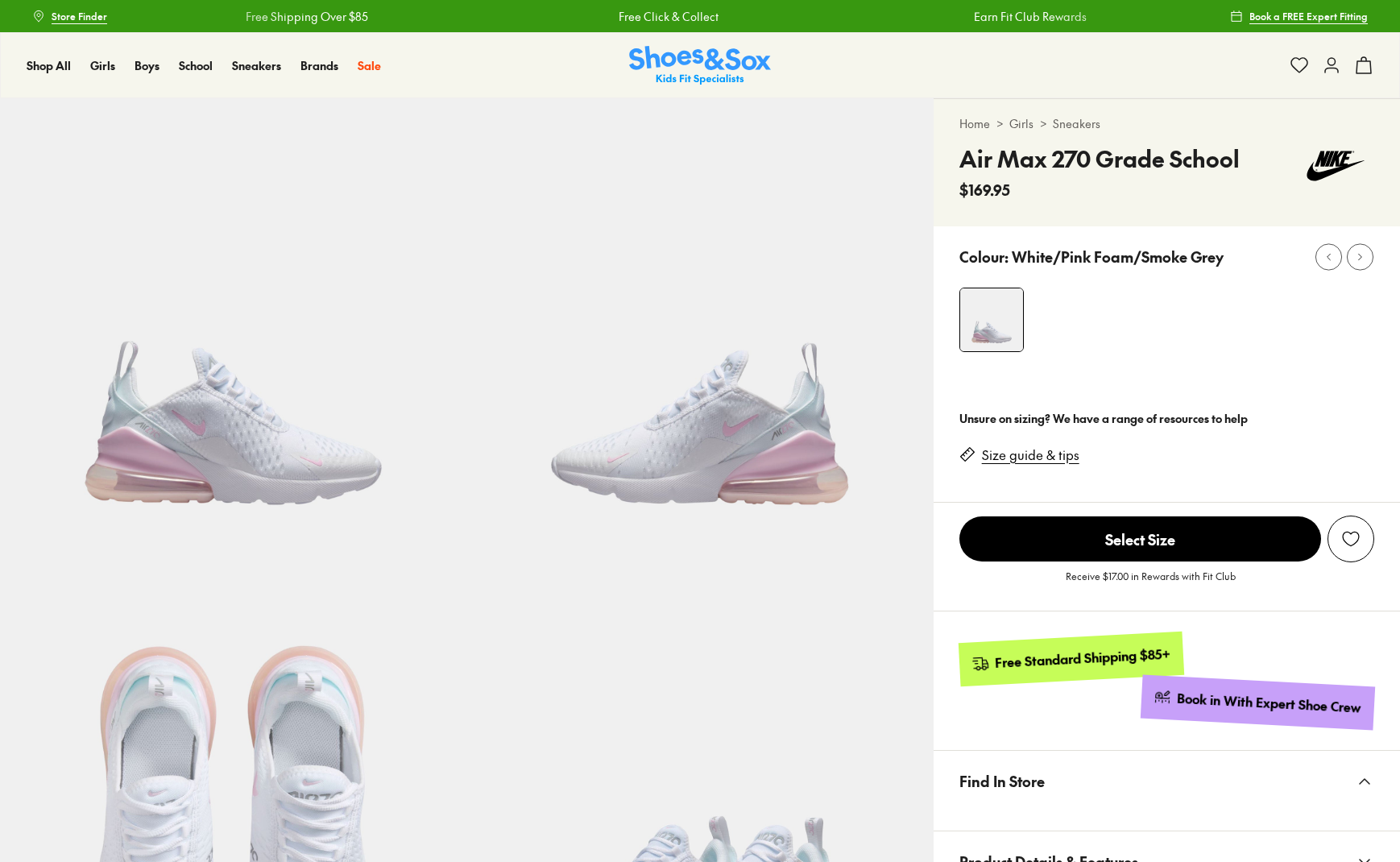 This screenshot has height=862, width=1400. Describe the element at coordinates (319, 65) in the screenshot. I see `span: Brands` at that location.